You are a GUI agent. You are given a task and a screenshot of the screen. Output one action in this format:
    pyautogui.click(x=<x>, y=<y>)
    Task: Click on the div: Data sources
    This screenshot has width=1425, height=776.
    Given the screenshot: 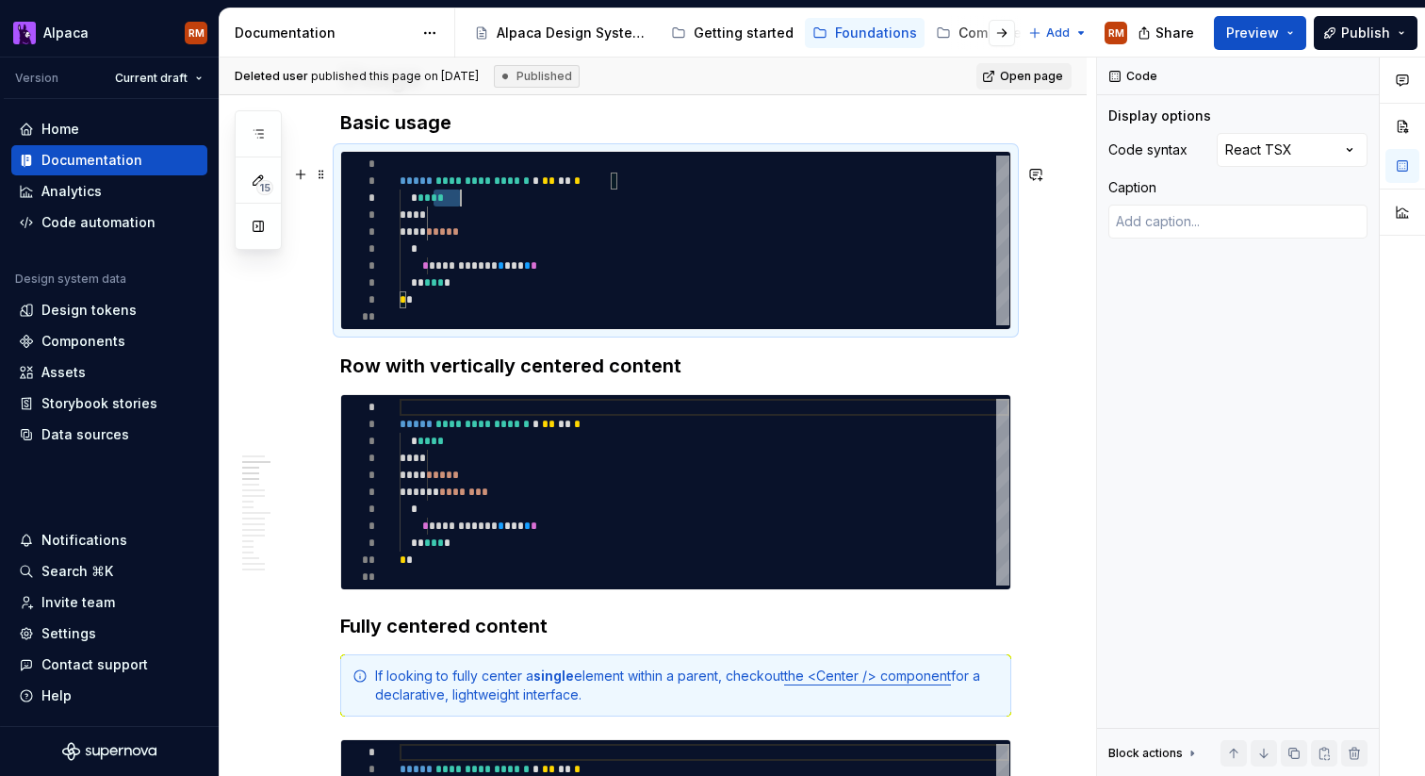 What is the action you would take?
    pyautogui.click(x=85, y=435)
    